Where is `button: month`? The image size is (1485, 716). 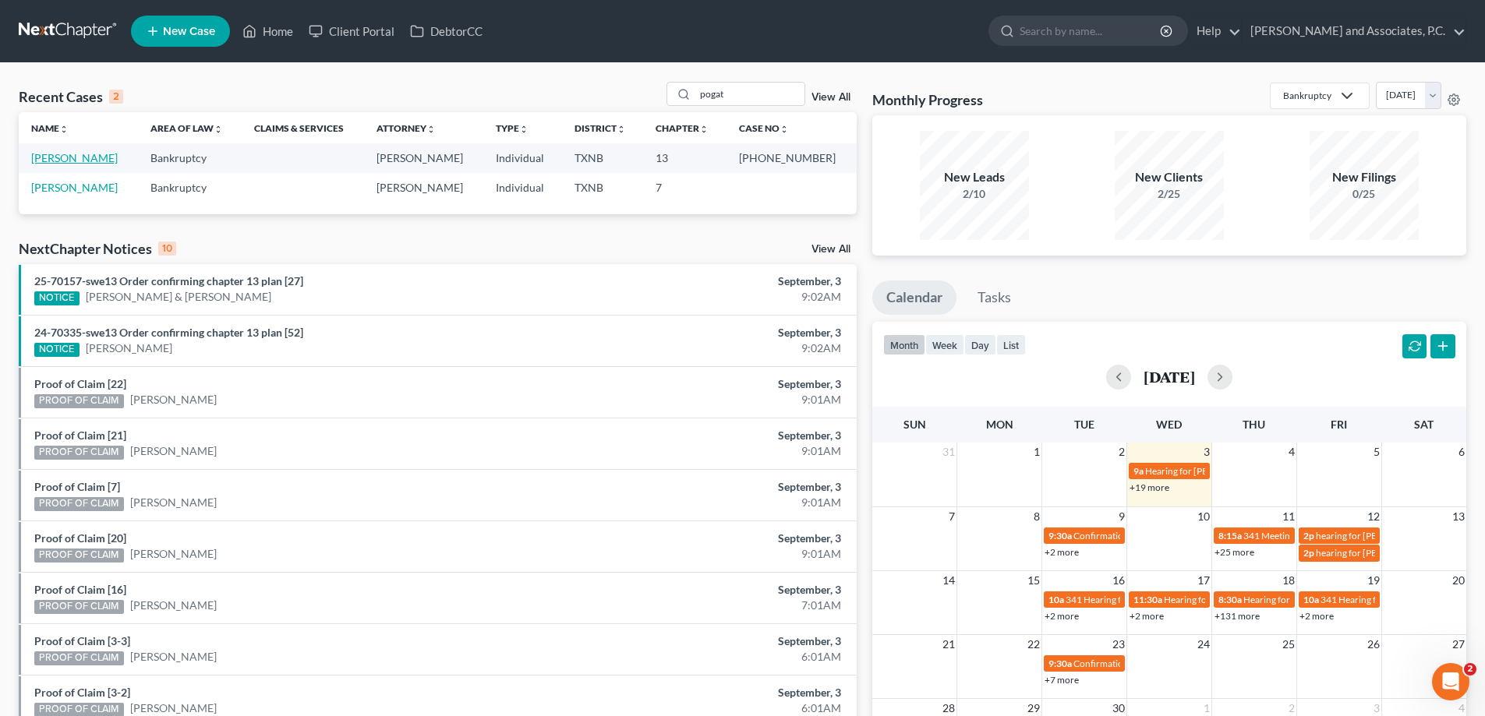
button: month is located at coordinates (904, 345).